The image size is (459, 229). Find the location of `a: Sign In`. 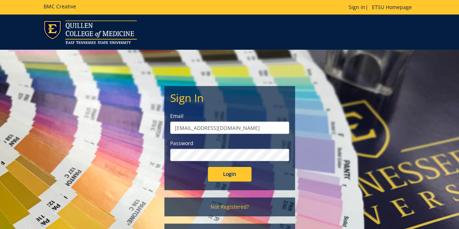

a: Sign In is located at coordinates (357, 7).